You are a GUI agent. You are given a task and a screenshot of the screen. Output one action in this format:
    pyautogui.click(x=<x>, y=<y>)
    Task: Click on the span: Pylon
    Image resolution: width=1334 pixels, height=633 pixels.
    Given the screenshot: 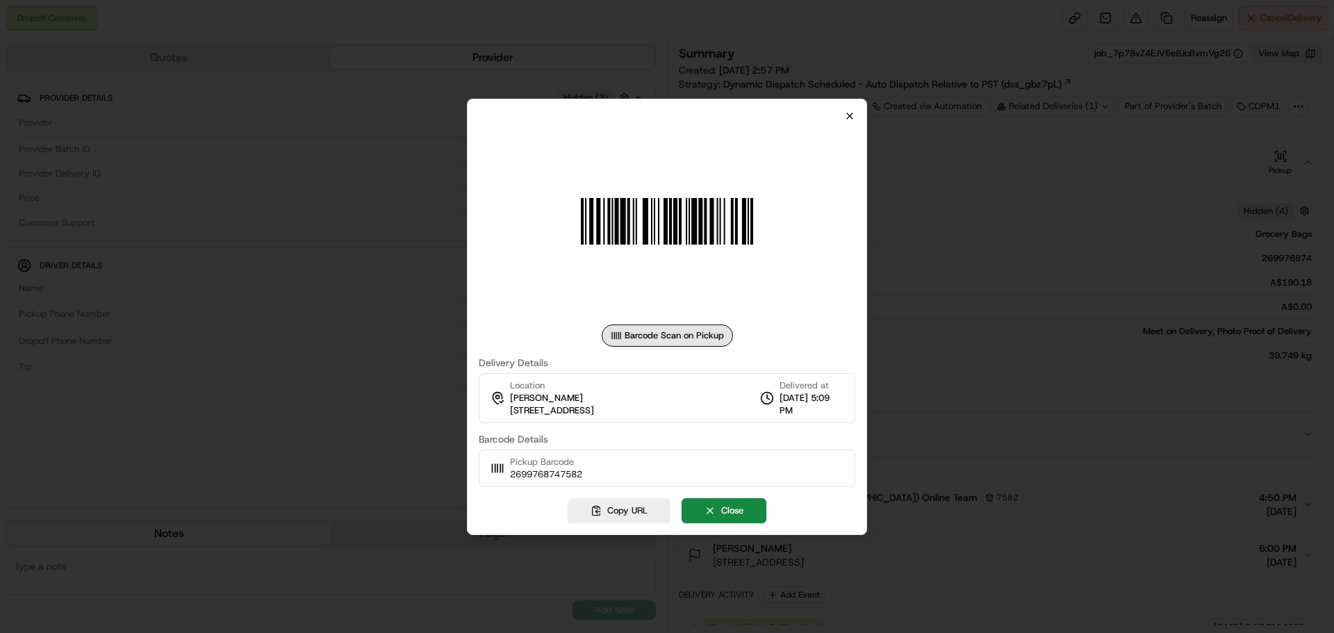 What is the action you would take?
    pyautogui.click(x=153, y=240)
    